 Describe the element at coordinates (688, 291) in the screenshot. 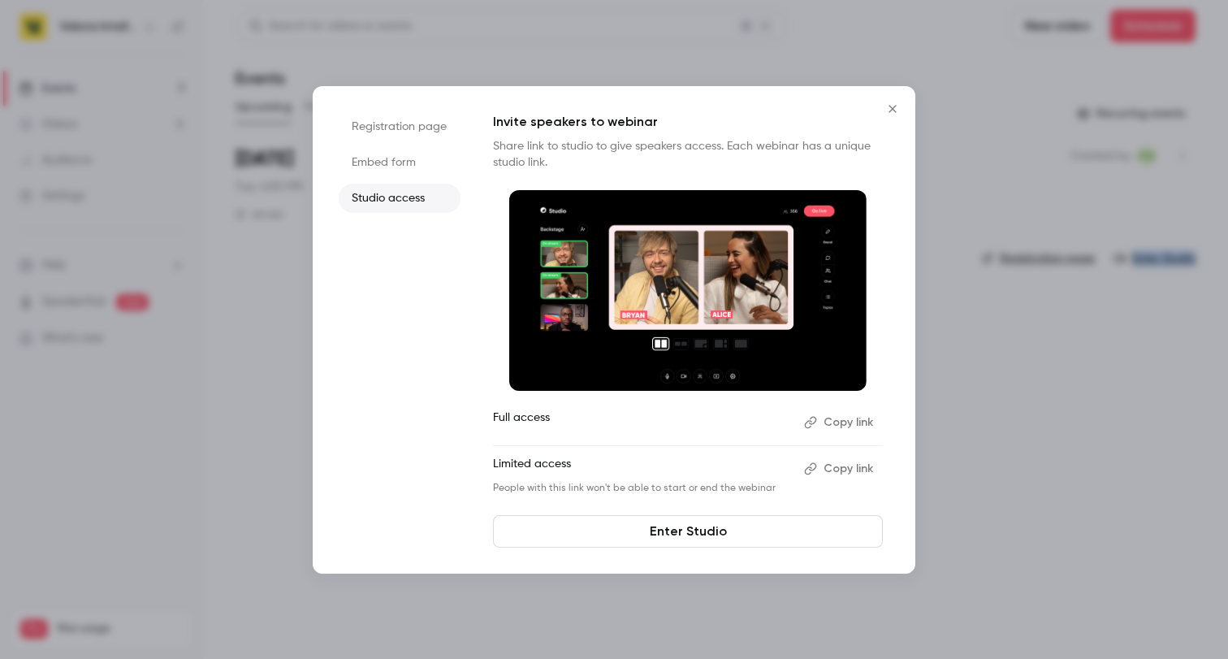

I see `img: Invite speakers to webinar` at that location.